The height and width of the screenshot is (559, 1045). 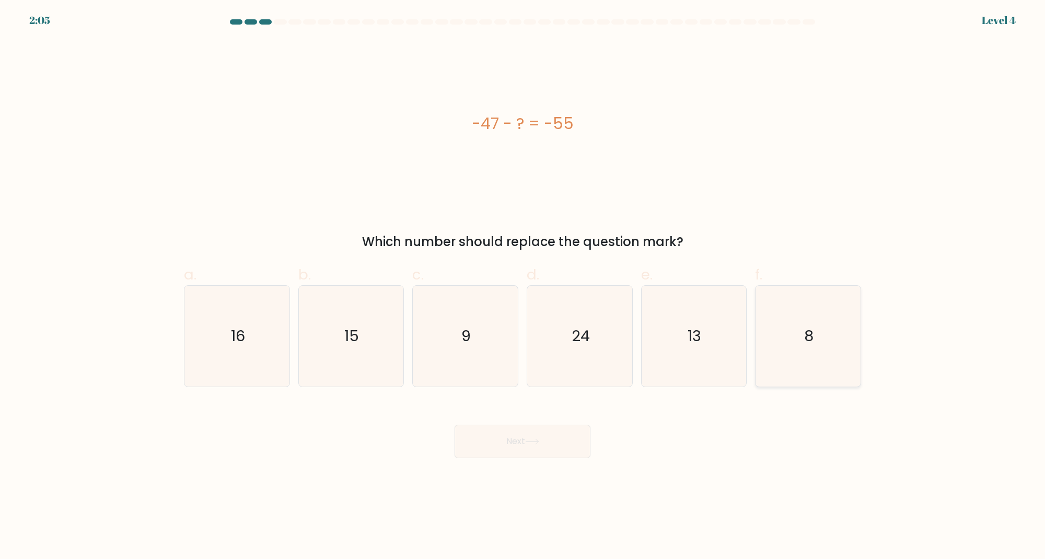 What do you see at coordinates (523, 442) in the screenshot?
I see `button: Next` at bounding box center [523, 442].